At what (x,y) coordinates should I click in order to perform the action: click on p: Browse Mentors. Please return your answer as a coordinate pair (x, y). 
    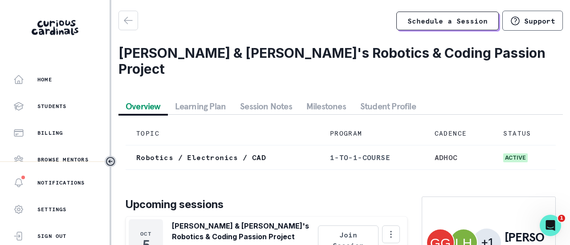
    Looking at the image, I should click on (63, 160).